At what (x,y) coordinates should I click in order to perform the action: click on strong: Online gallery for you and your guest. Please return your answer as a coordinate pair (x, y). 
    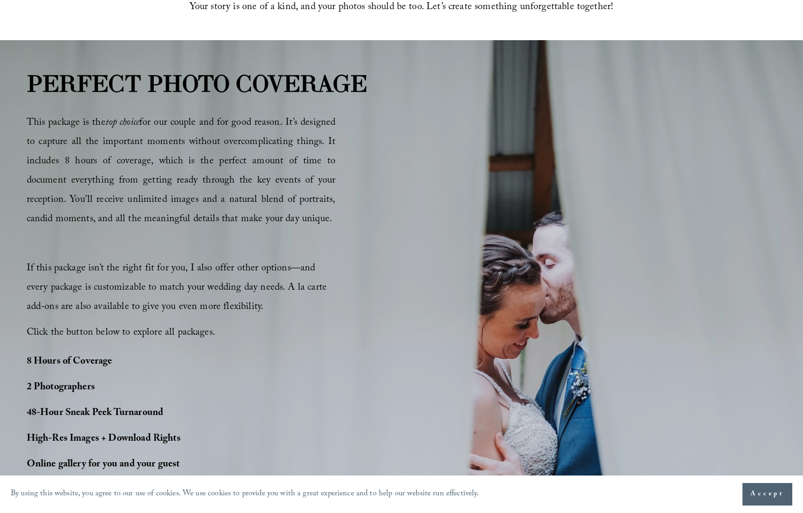
    Looking at the image, I should click on (103, 465).